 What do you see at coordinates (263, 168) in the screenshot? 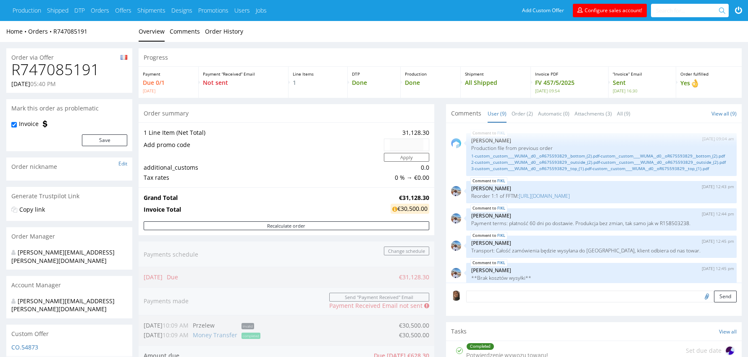
I see `td: additional_customs` at bounding box center [263, 168].